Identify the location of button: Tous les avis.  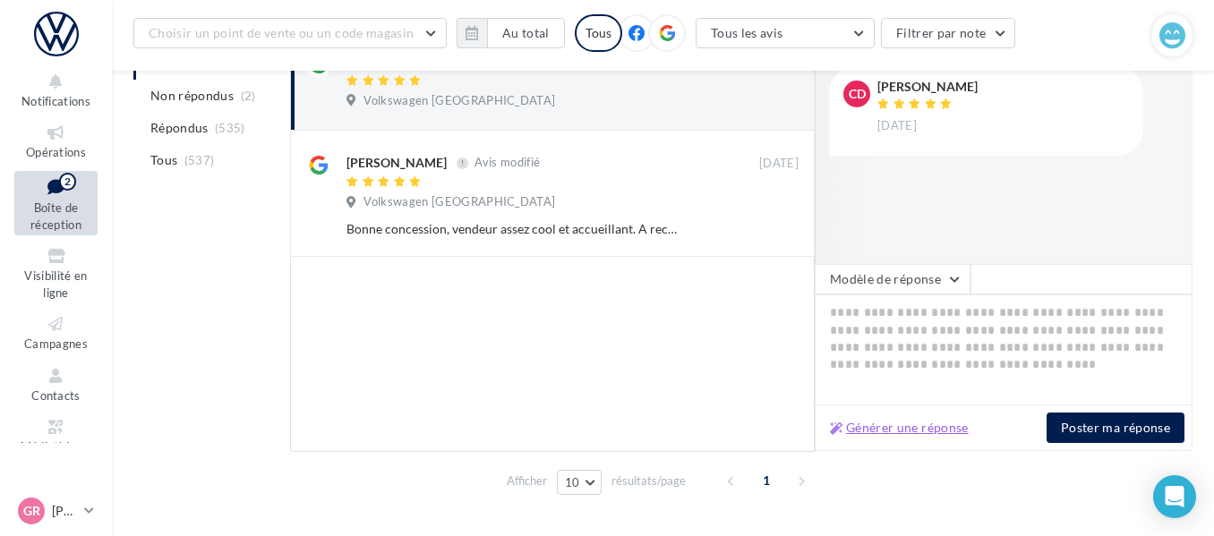
(785, 33).